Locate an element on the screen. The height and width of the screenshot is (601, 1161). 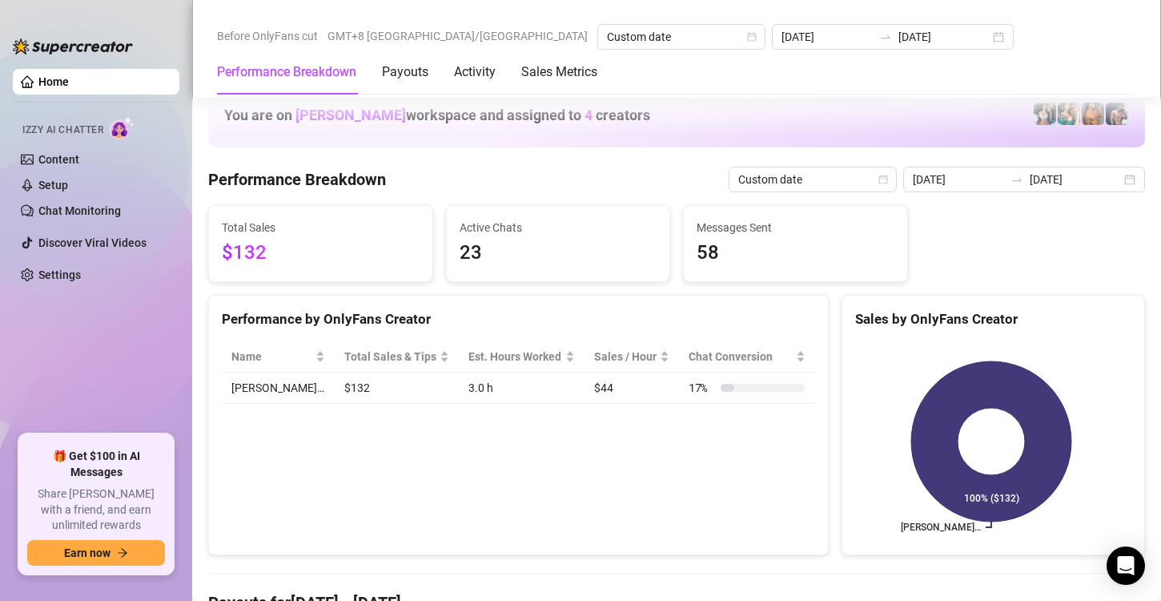
div: Sales by OnlyFans Creator is located at coordinates (993, 319).